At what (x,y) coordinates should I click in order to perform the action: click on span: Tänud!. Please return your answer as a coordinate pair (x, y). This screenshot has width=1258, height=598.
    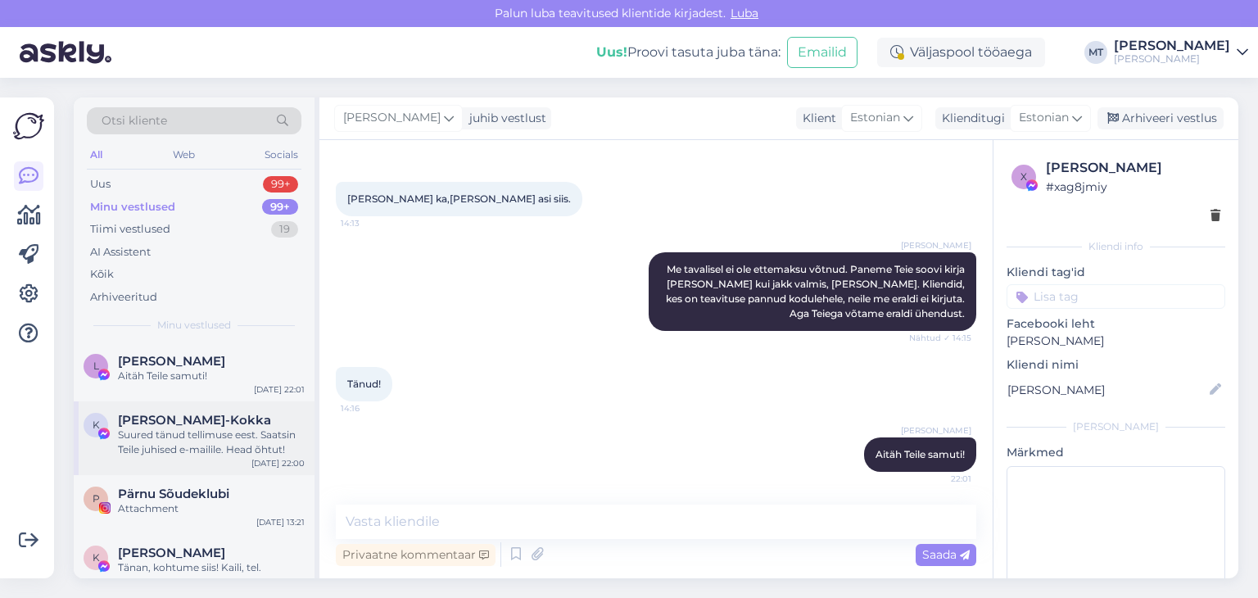
    Looking at the image, I should click on (364, 383).